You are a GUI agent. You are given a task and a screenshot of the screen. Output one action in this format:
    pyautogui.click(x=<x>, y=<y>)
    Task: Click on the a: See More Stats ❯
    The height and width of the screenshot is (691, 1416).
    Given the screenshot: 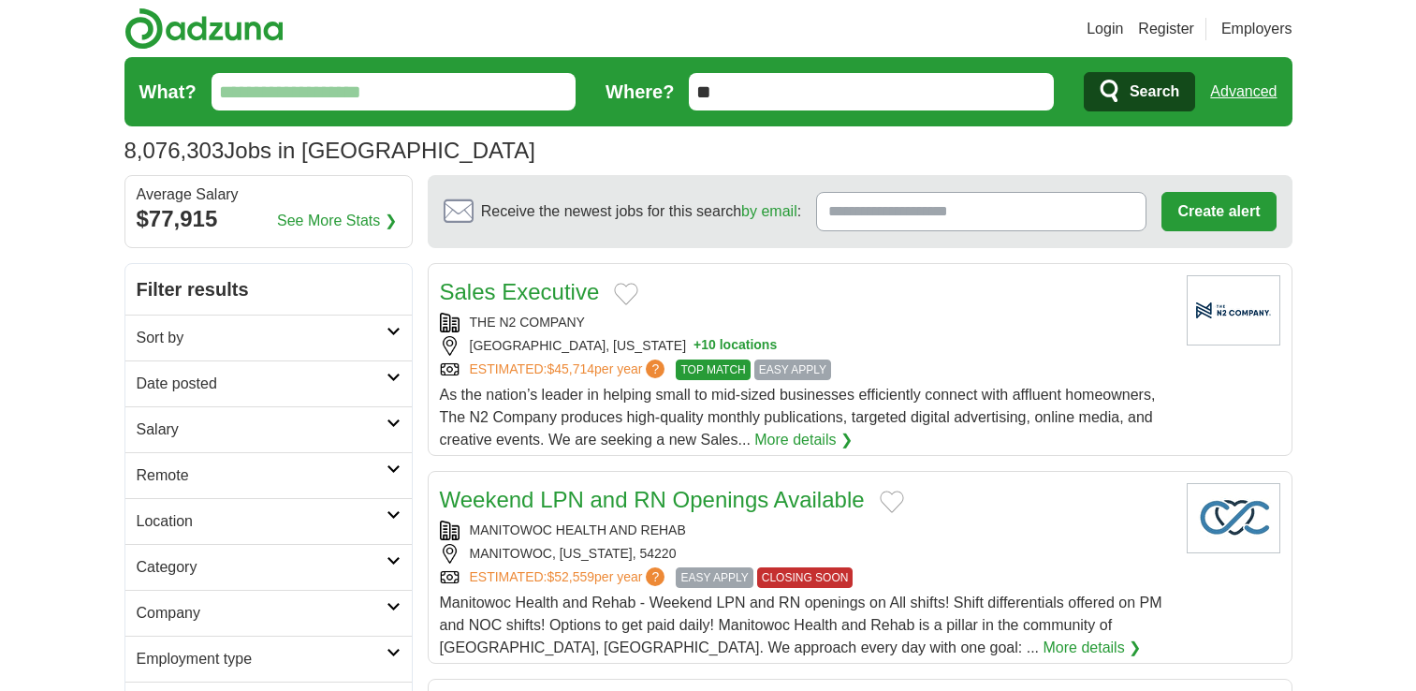 What is the action you would take?
    pyautogui.click(x=337, y=221)
    